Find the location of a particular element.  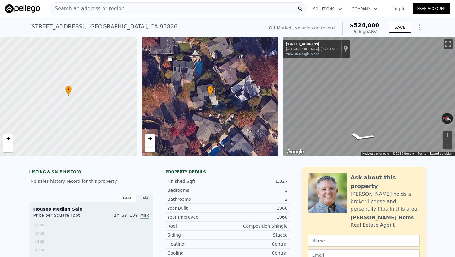

div: LISTING & SALE HISTORY is located at coordinates (91, 173).